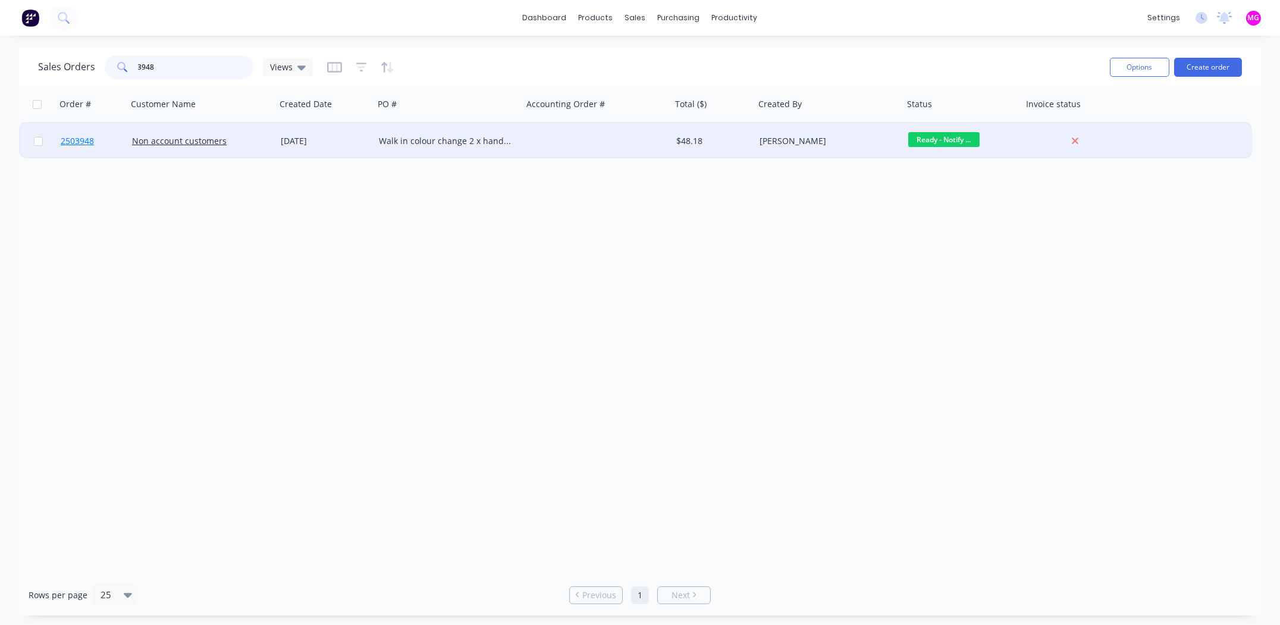 The width and height of the screenshot is (1280, 625). What do you see at coordinates (1140, 67) in the screenshot?
I see `button: Options` at bounding box center [1140, 67].